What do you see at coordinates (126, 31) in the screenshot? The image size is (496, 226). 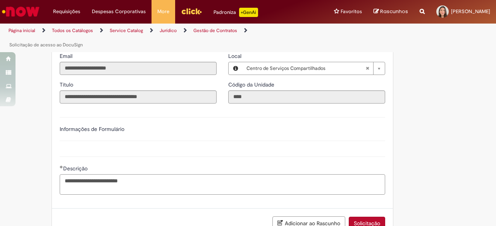 I see `a: Service Catalog` at bounding box center [126, 31].